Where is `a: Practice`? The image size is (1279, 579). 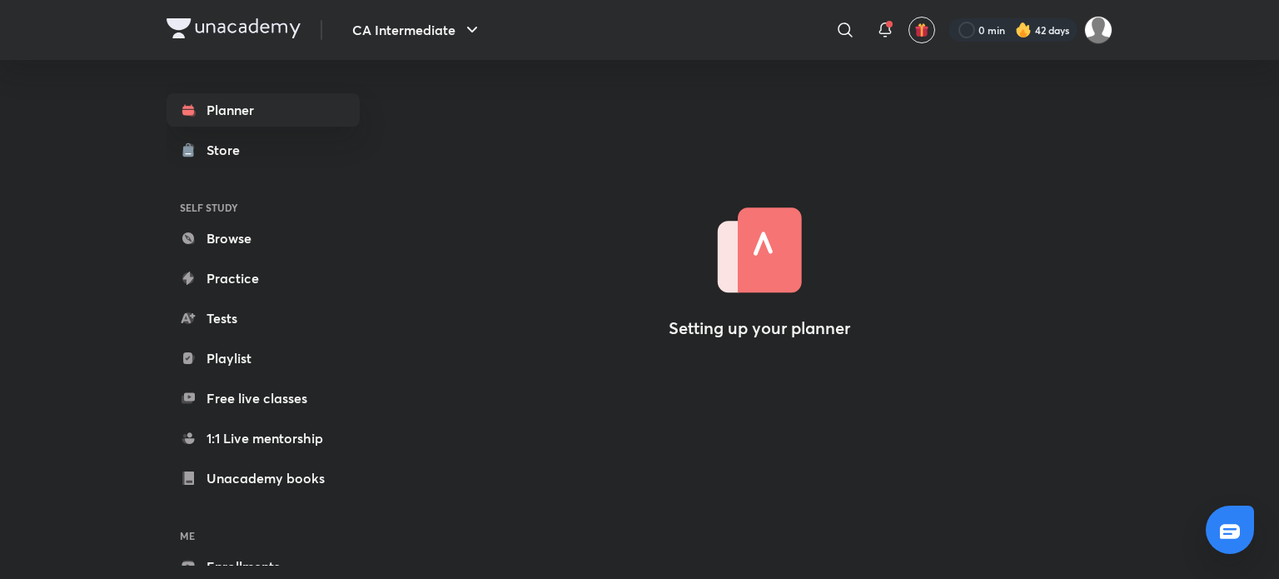
a: Practice is located at coordinates (263, 278).